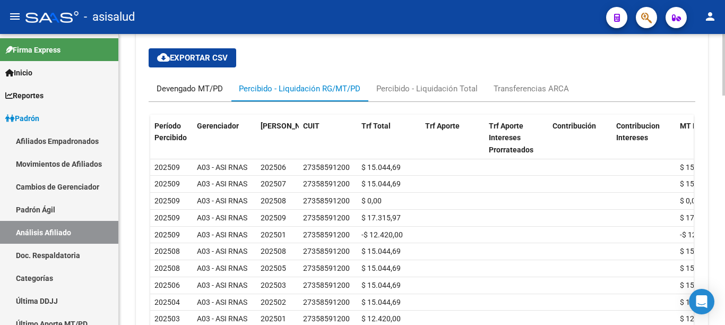 This screenshot has width=725, height=325. I want to click on span: Firma Express, so click(33, 50).